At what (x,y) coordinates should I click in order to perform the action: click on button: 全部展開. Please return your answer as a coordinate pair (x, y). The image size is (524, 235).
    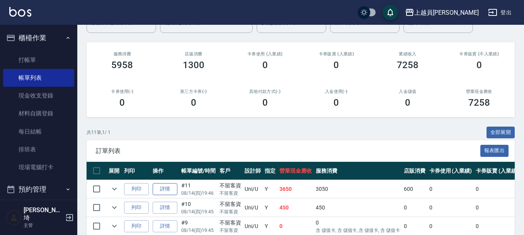
    Looking at the image, I should click on (501, 132).